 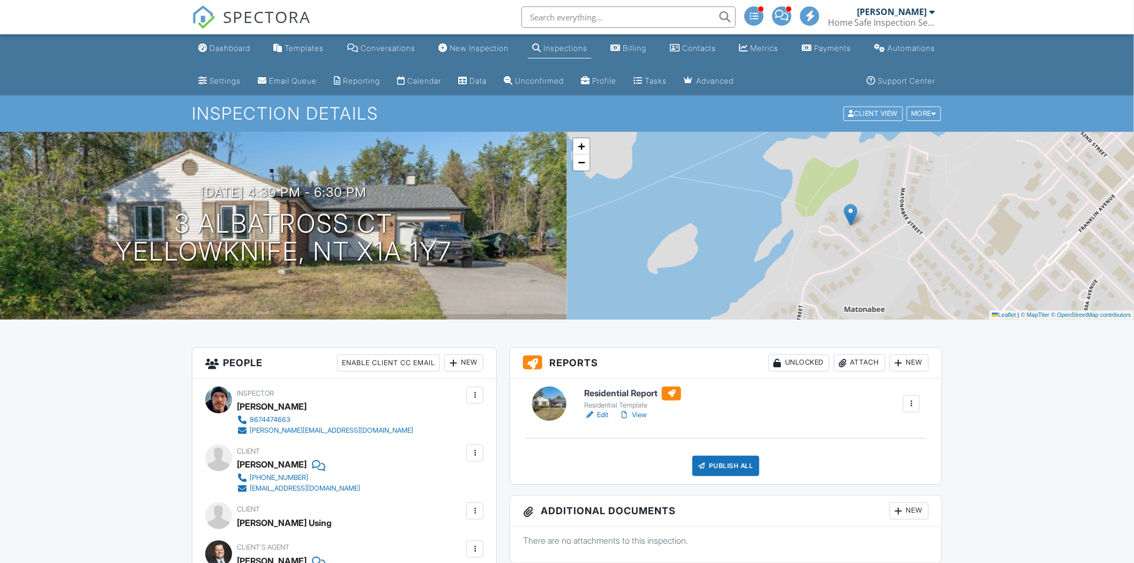 What do you see at coordinates (726, 511) in the screenshot?
I see `h3: Additional Documents` at bounding box center [726, 511].